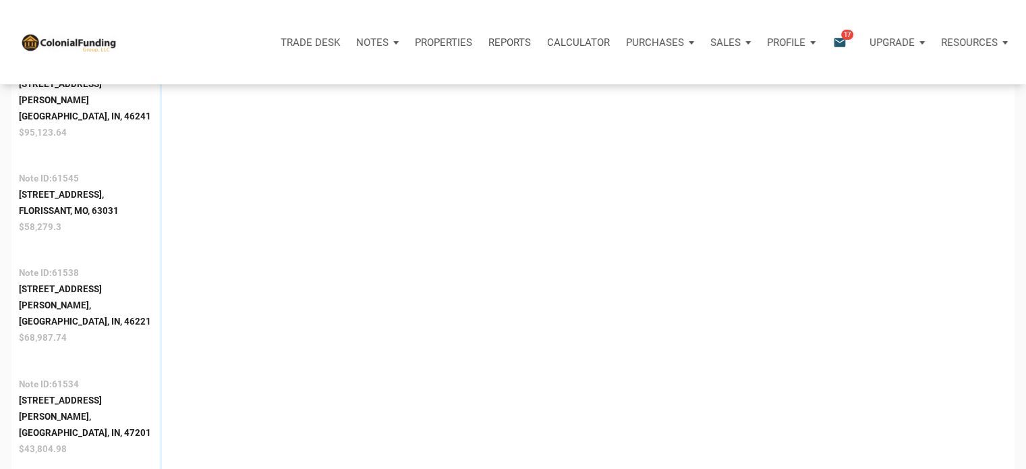  What do you see at coordinates (791, 42) in the screenshot?
I see `button: Profile` at bounding box center [791, 42].